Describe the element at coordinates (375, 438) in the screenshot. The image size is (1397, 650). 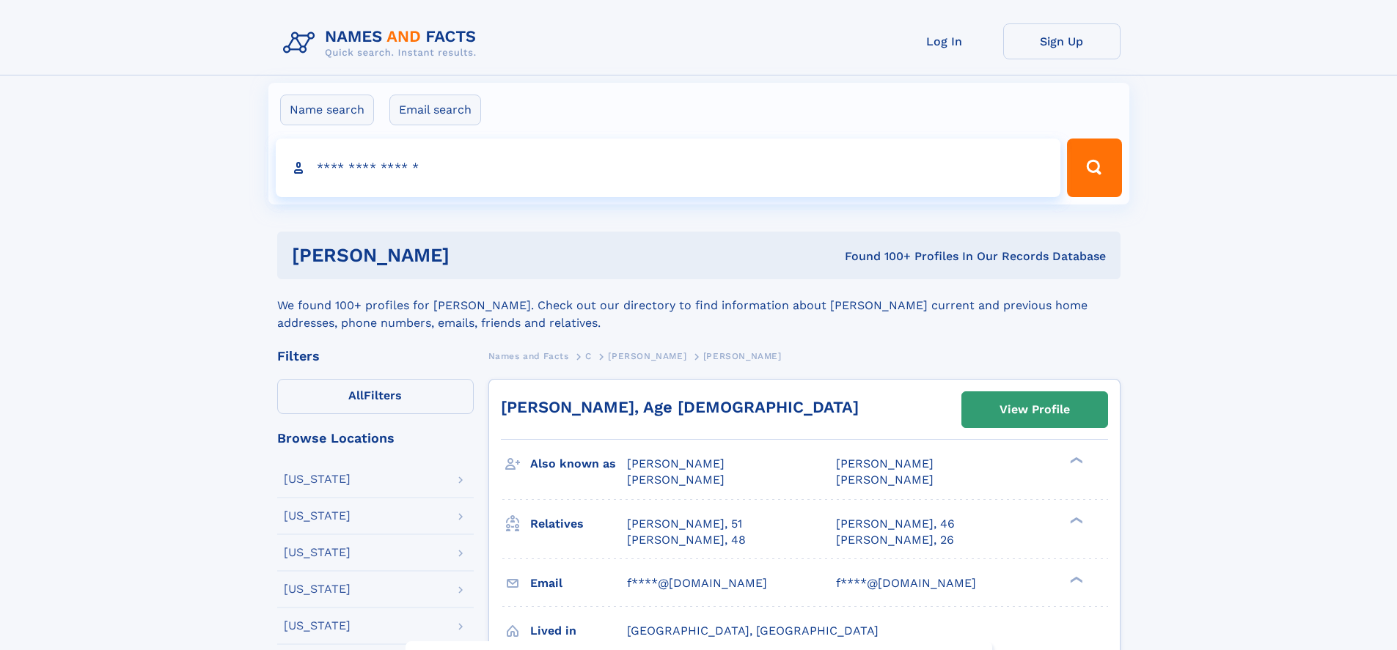
I see `div: Browse Locations` at that location.